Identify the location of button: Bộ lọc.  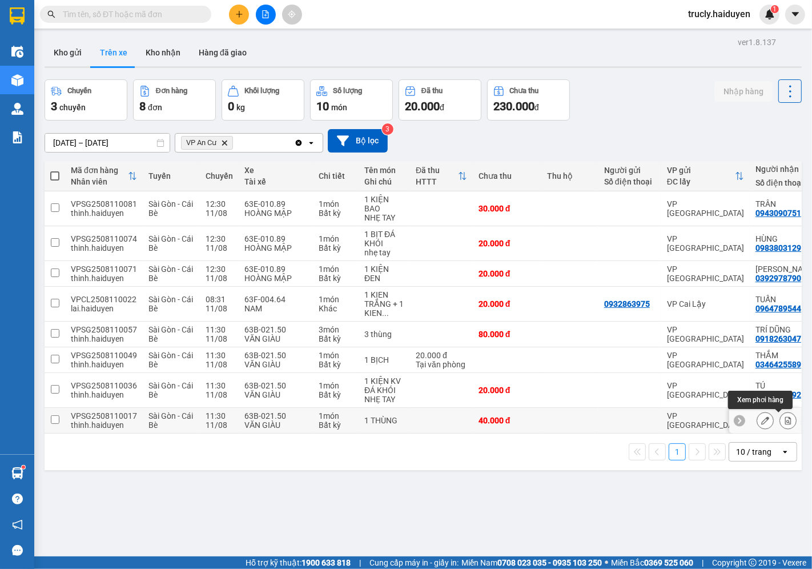
(357, 140).